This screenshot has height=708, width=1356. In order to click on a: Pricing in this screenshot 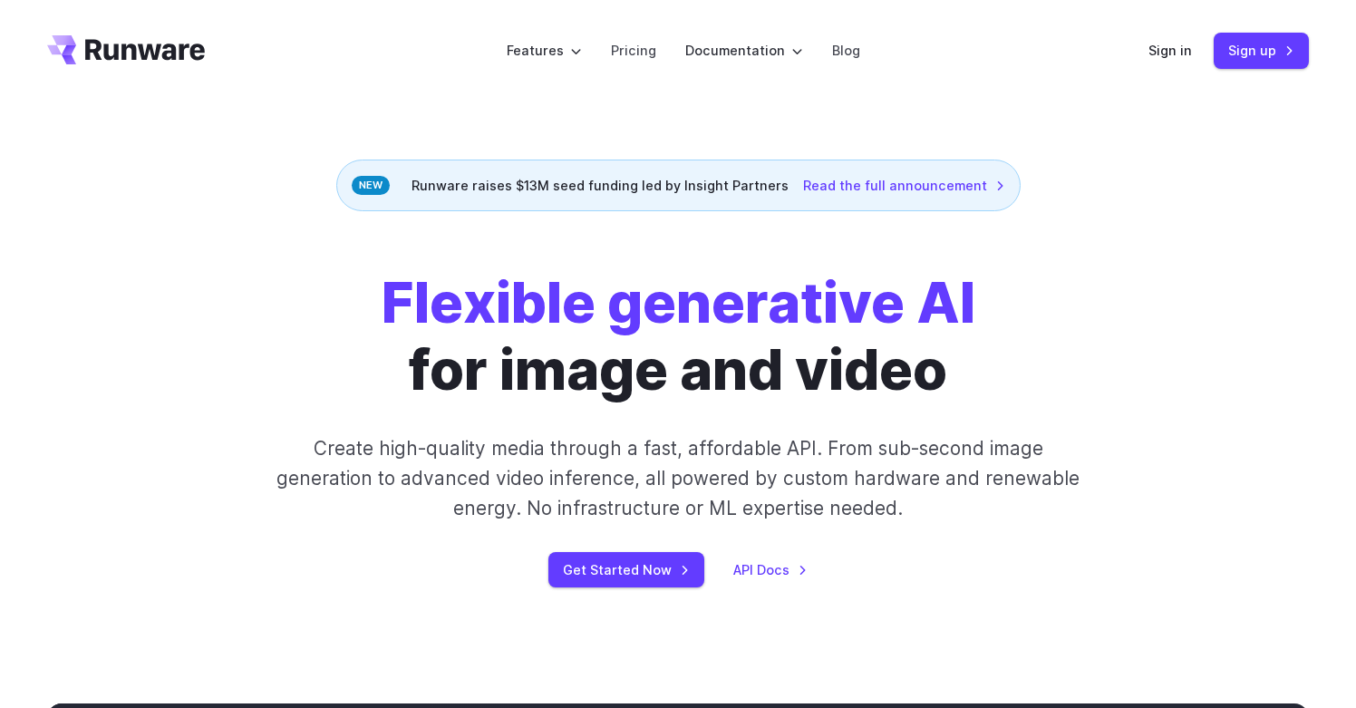, I will do `click(634, 50)`.